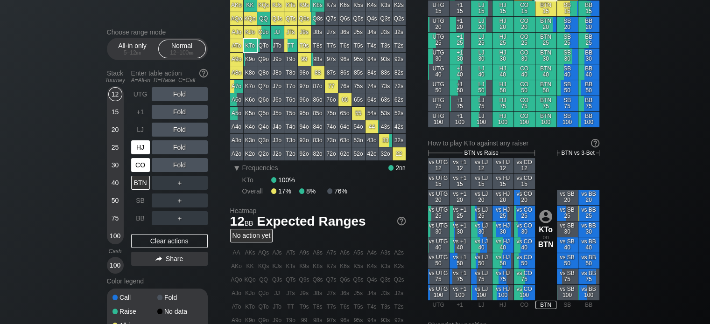 This screenshot has width=710, height=324. What do you see at coordinates (345, 113) in the screenshot?
I see `div: 65o` at bounding box center [345, 113].